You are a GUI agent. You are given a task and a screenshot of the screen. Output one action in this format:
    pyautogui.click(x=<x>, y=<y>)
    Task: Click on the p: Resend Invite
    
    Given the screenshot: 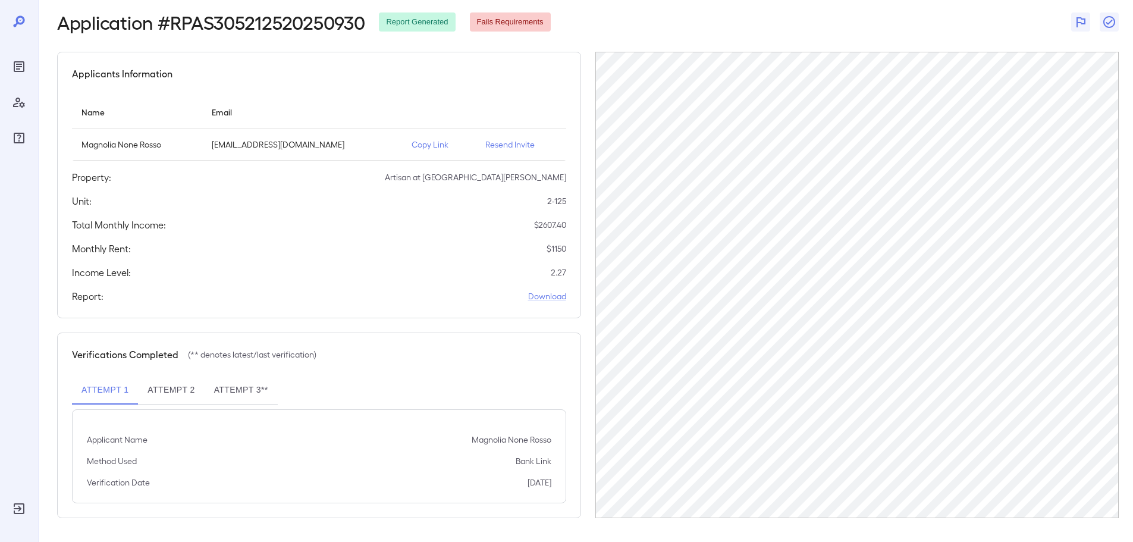 What is the action you would take?
    pyautogui.click(x=521, y=145)
    